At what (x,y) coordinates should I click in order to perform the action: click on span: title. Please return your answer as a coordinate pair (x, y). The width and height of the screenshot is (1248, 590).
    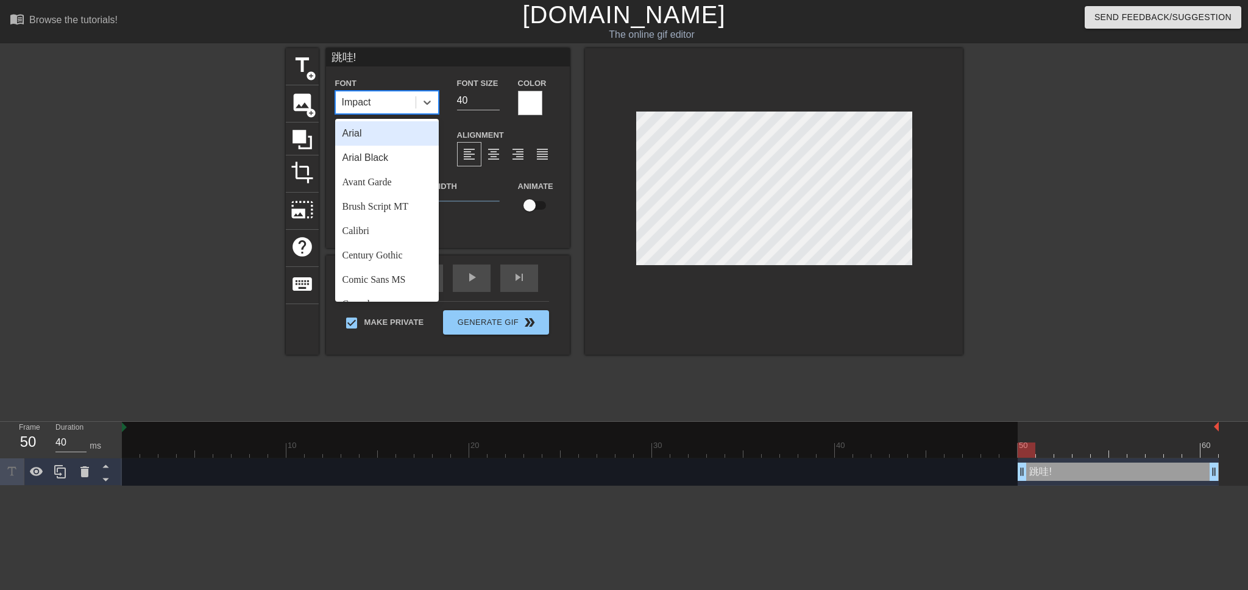
    Looking at the image, I should click on (302, 65).